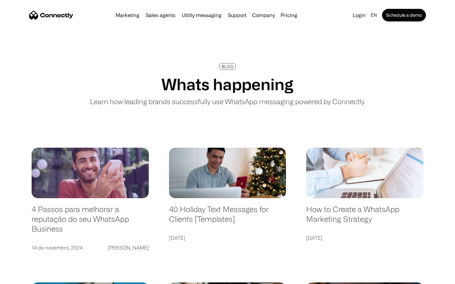 This screenshot has height=284, width=455. What do you see at coordinates (404, 15) in the screenshot?
I see `a: Schedule a demo` at bounding box center [404, 15].